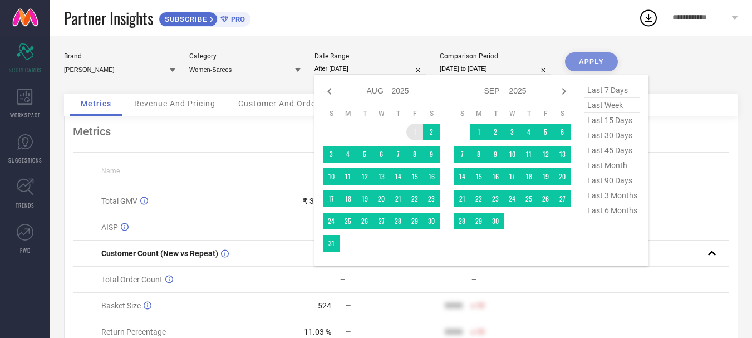 The width and height of the screenshot is (752, 338). I want to click on span: Return Percentage, so click(134, 332).